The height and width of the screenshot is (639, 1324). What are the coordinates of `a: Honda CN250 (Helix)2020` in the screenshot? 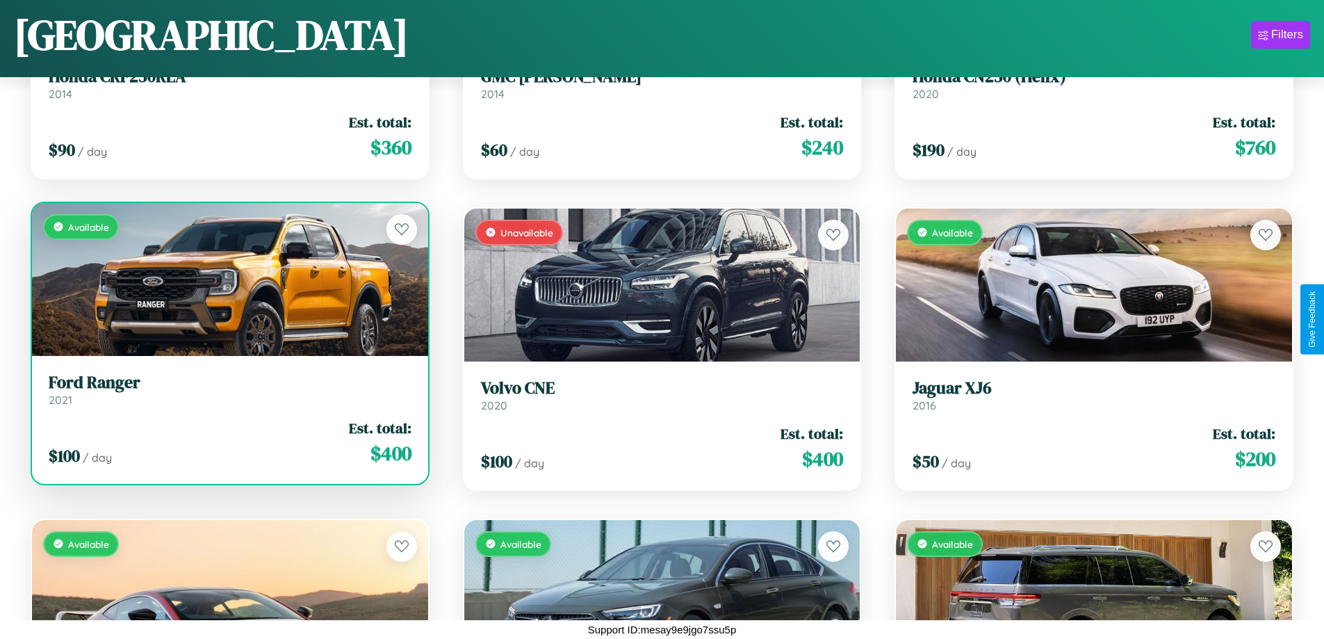 It's located at (1094, 83).